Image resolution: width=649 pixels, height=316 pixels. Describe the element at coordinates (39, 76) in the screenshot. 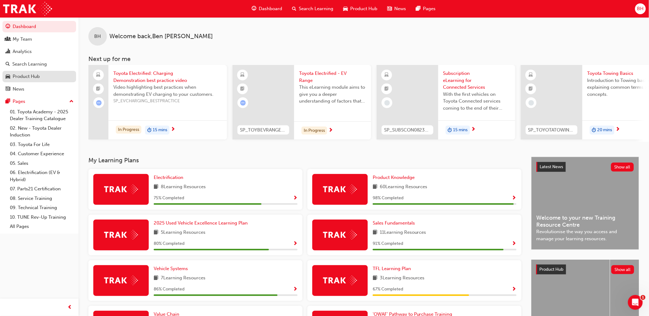

I see `a: Product Hub` at that location.